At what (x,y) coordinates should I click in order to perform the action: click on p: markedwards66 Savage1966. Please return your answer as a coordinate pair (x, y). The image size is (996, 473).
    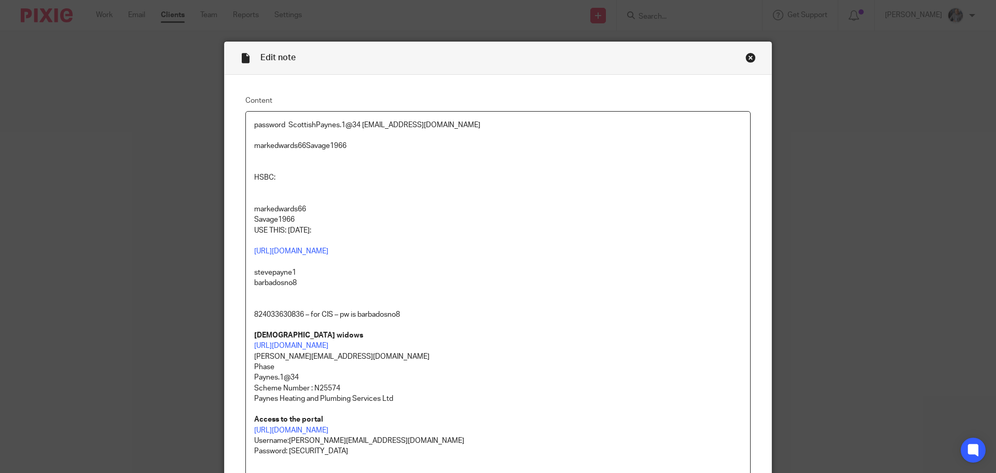
    Looking at the image, I should click on (498, 141).